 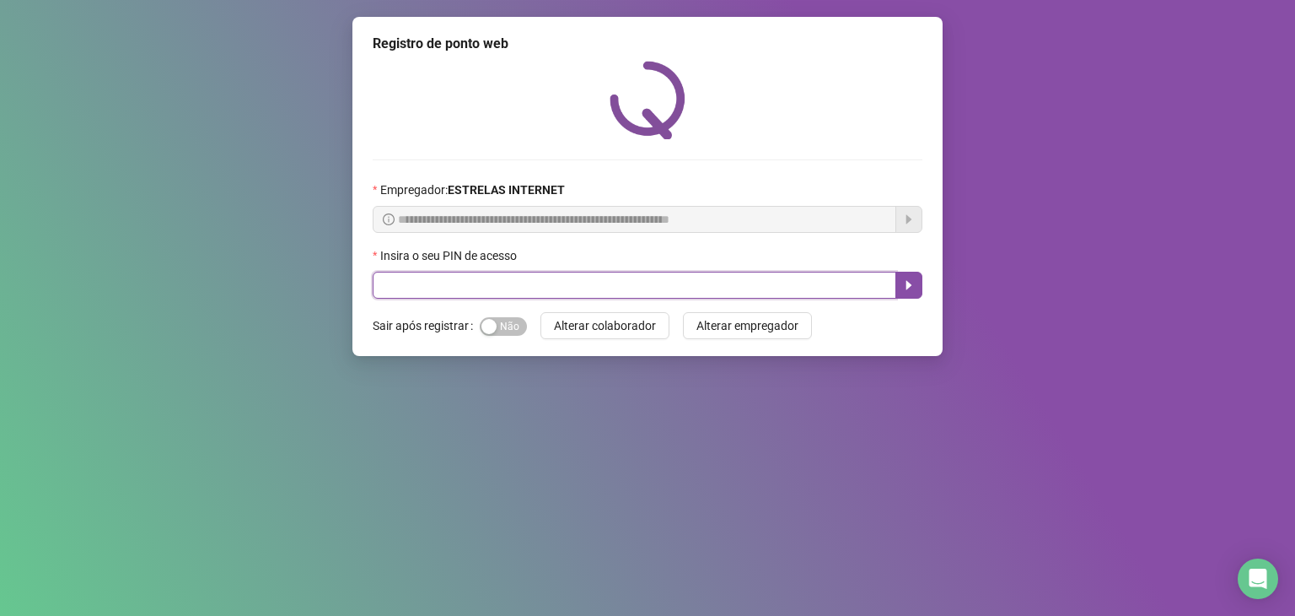 What do you see at coordinates (389, 219) in the screenshot?
I see `span: info-circle` at bounding box center [389, 219].